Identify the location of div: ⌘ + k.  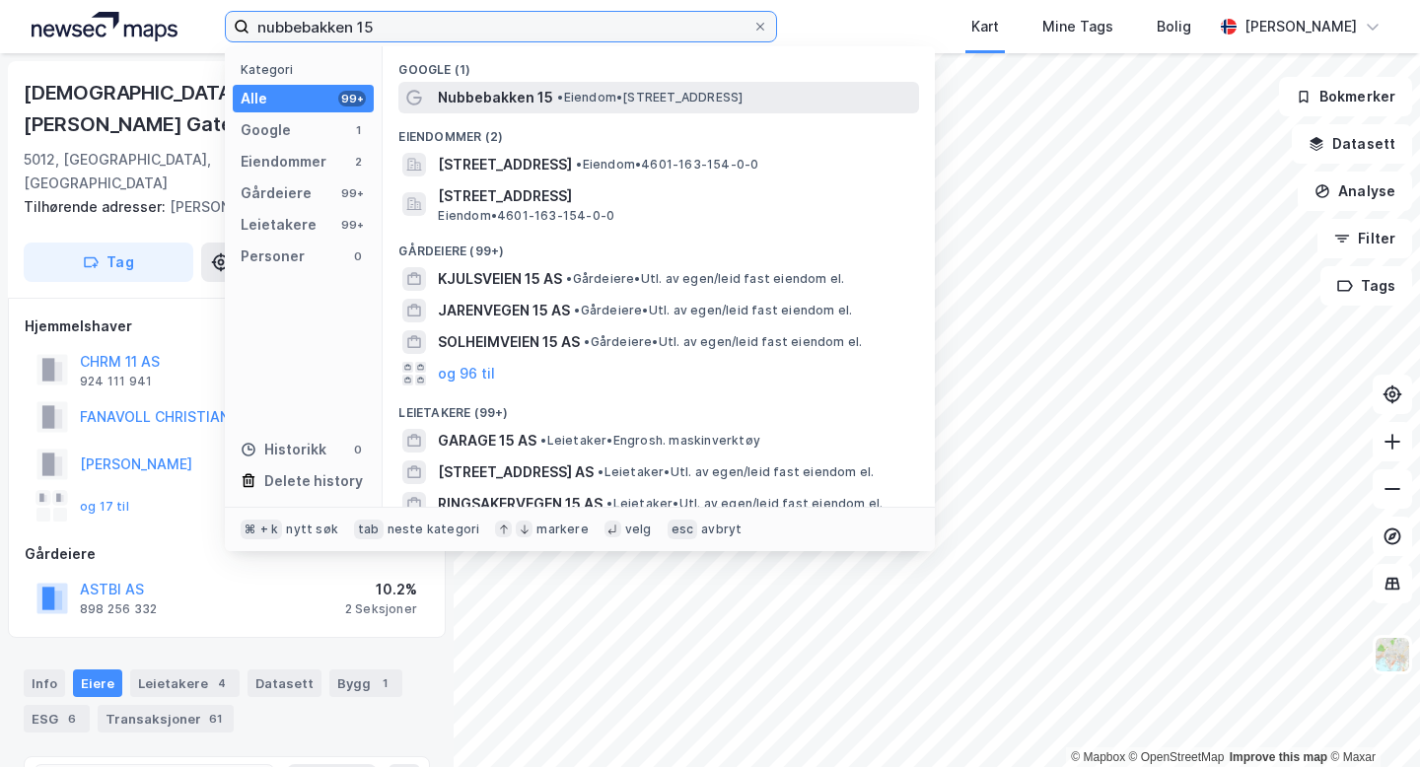
(261, 530).